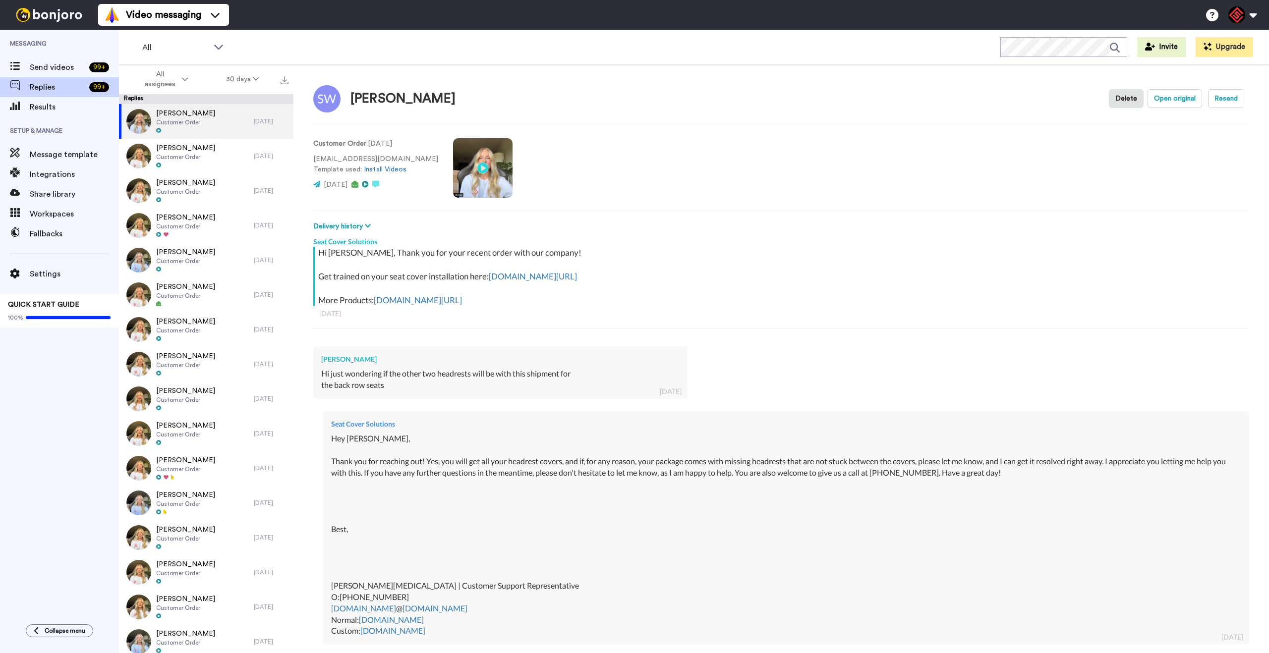 Image resolution: width=1269 pixels, height=653 pixels. Describe the element at coordinates (65, 631) in the screenshot. I see `span: Collapse menu` at that location.